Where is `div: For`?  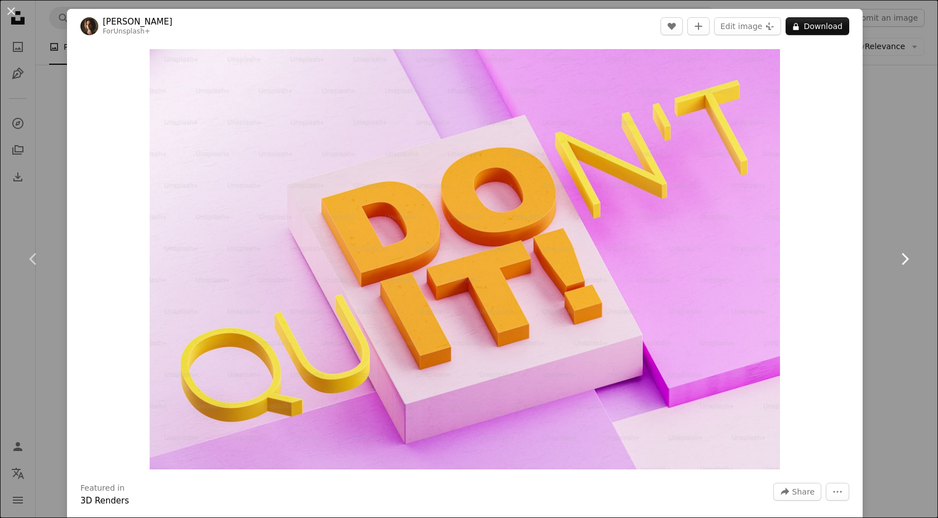 div: For is located at coordinates (137, 32).